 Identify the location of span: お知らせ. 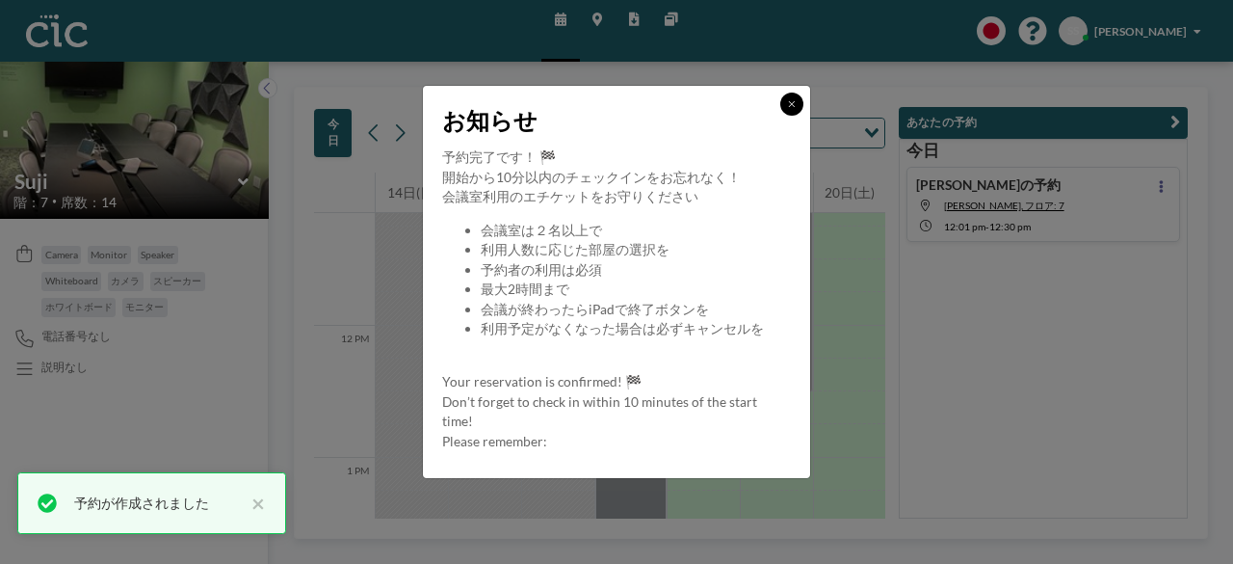
(489, 120).